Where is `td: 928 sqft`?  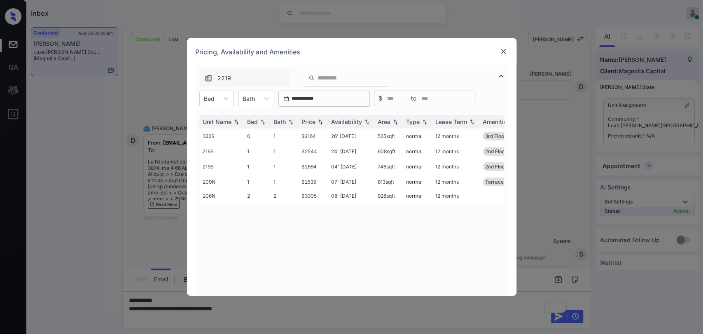
td: 928 sqft is located at coordinates (388, 195).